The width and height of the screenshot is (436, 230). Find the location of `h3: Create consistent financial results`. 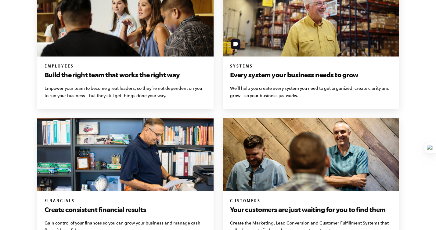

h3: Create consistent financial results is located at coordinates (125, 209).